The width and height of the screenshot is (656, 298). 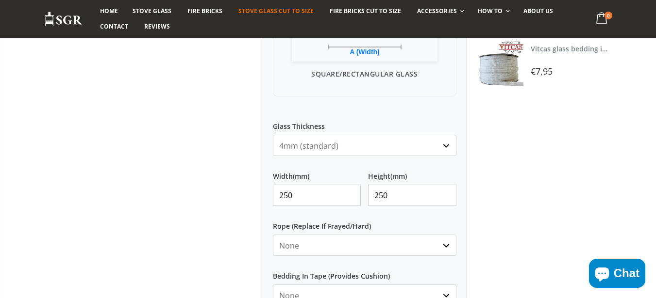 I want to click on a: 0, so click(x=601, y=19).